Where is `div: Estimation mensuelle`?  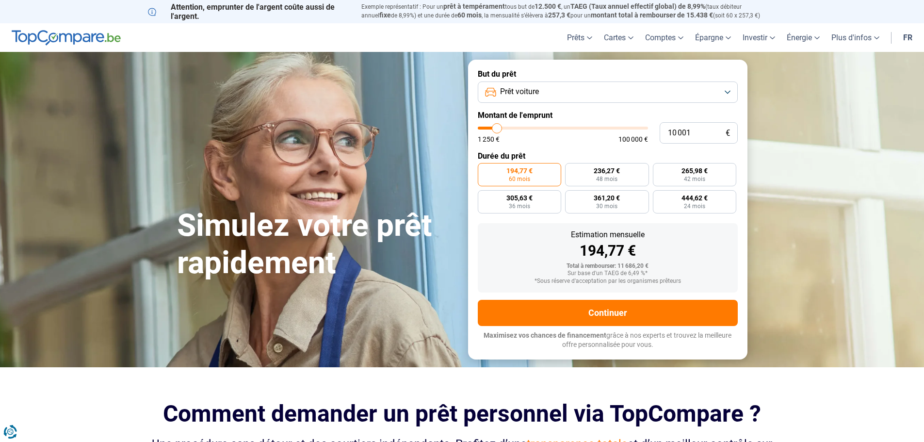 div: Estimation mensuelle is located at coordinates (608, 235).